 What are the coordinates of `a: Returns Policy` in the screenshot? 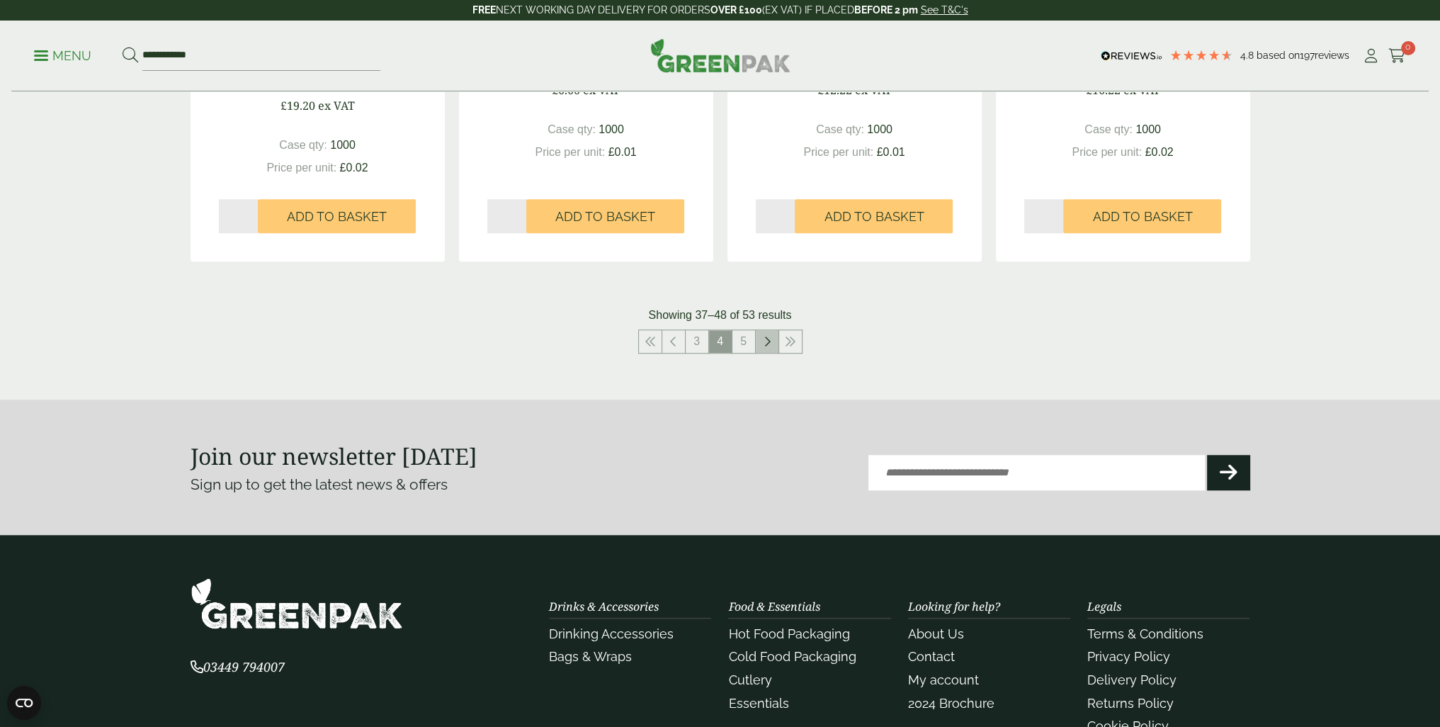 It's located at (1130, 703).